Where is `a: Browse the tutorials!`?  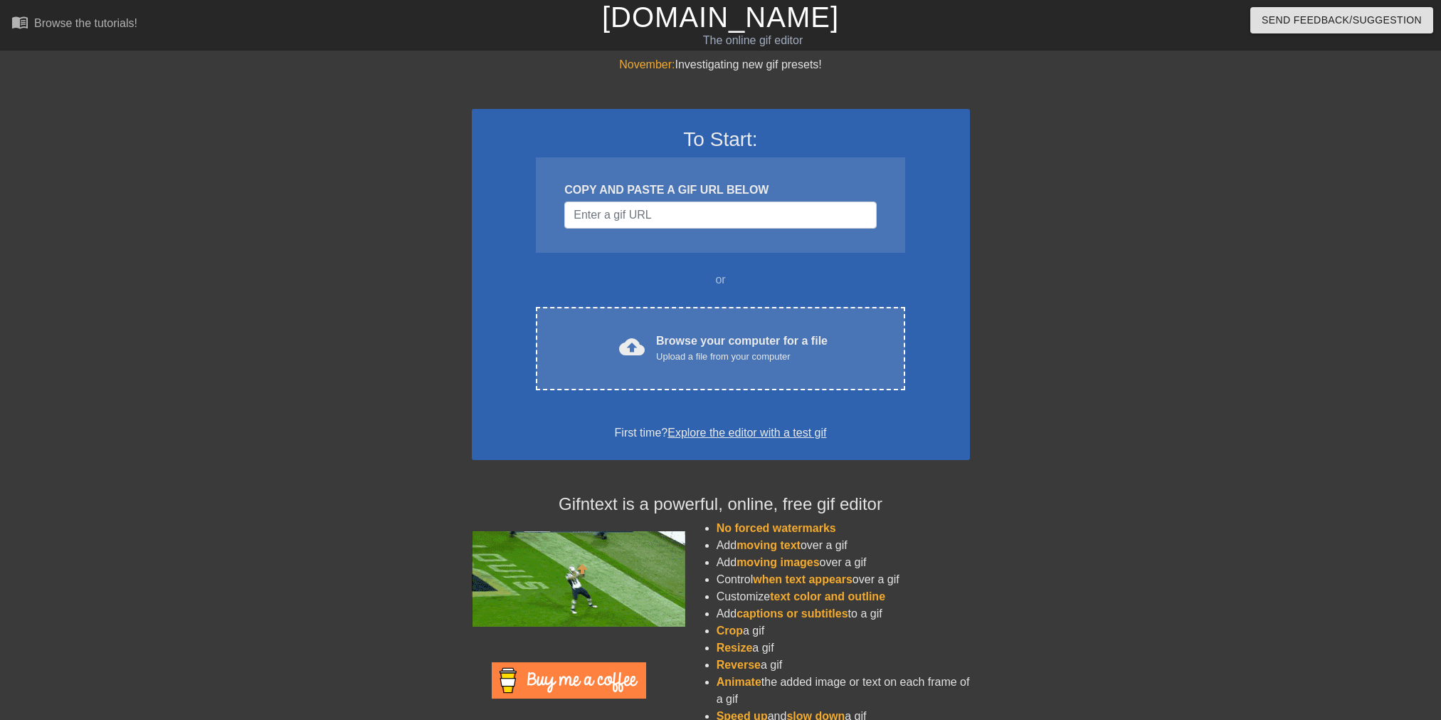
a: Browse the tutorials! is located at coordinates (74, 24).